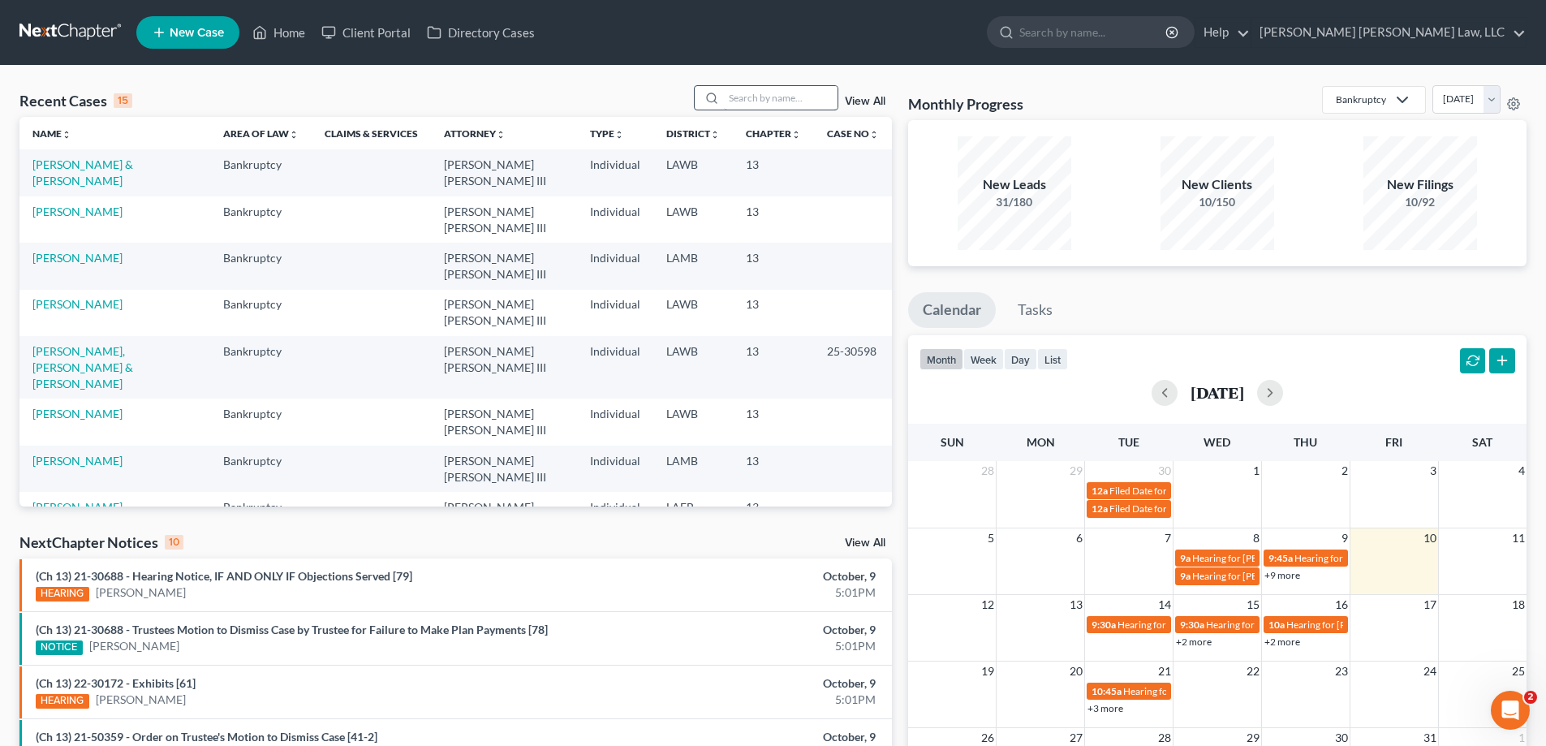 Image resolution: width=1546 pixels, height=746 pixels. I want to click on span: 12a, so click(1100, 508).